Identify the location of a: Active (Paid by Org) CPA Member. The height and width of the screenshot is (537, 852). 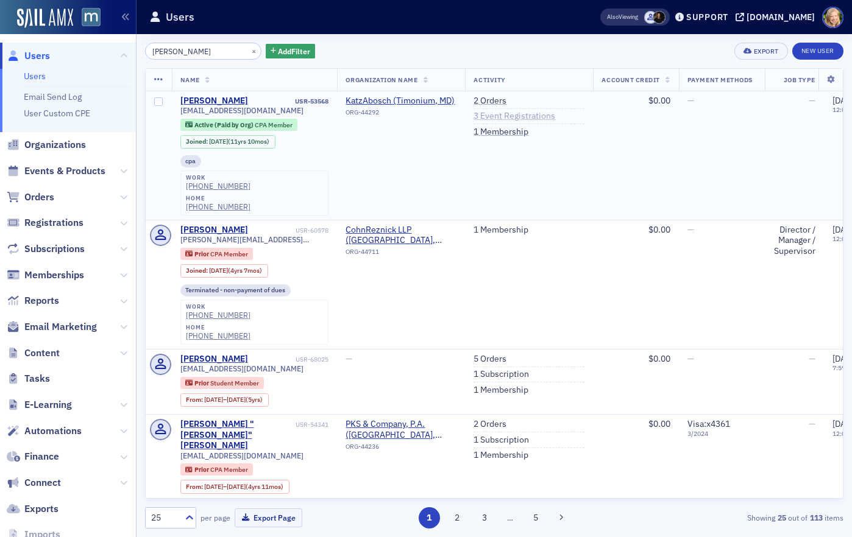
(238, 124).